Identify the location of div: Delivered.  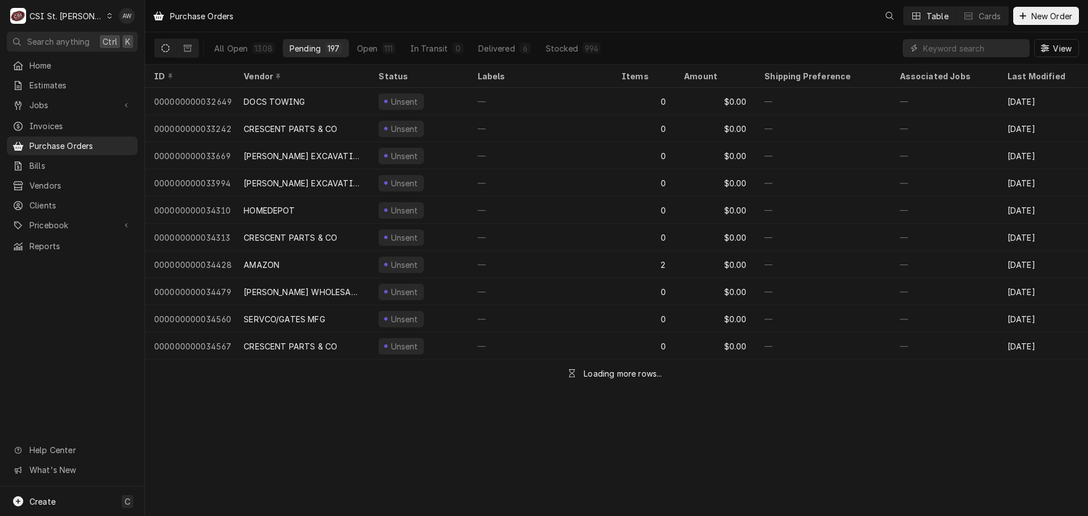
(496, 48).